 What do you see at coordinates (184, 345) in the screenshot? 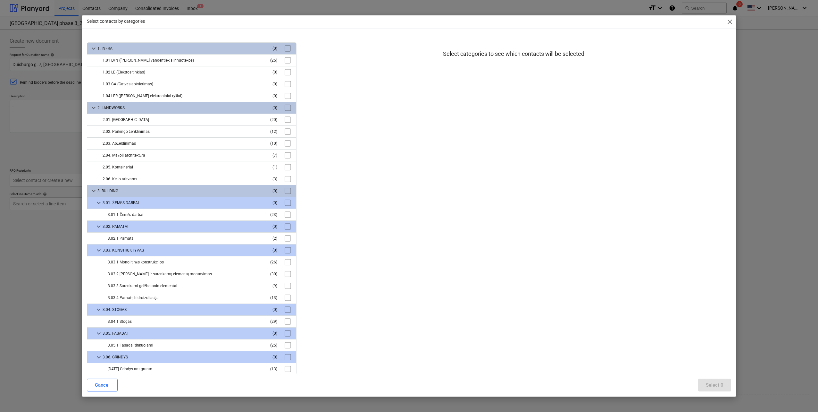
I see `div: 3.05.1 Fasadai tinkuojami` at bounding box center [184, 345].